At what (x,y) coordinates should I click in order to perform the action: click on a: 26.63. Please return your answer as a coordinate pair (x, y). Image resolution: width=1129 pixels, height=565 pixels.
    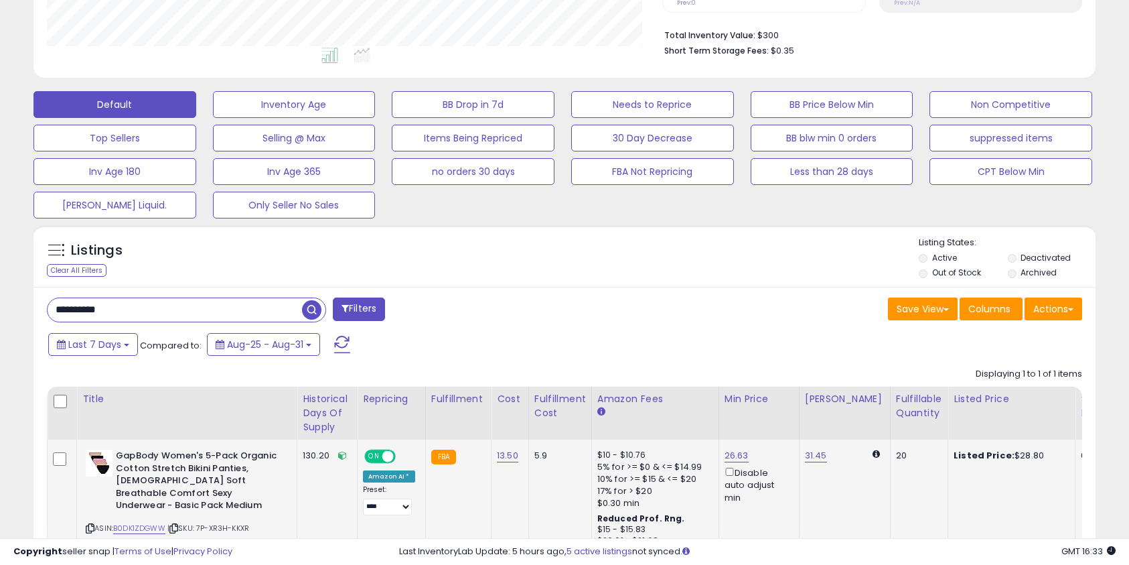
    Looking at the image, I should click on (737, 455).